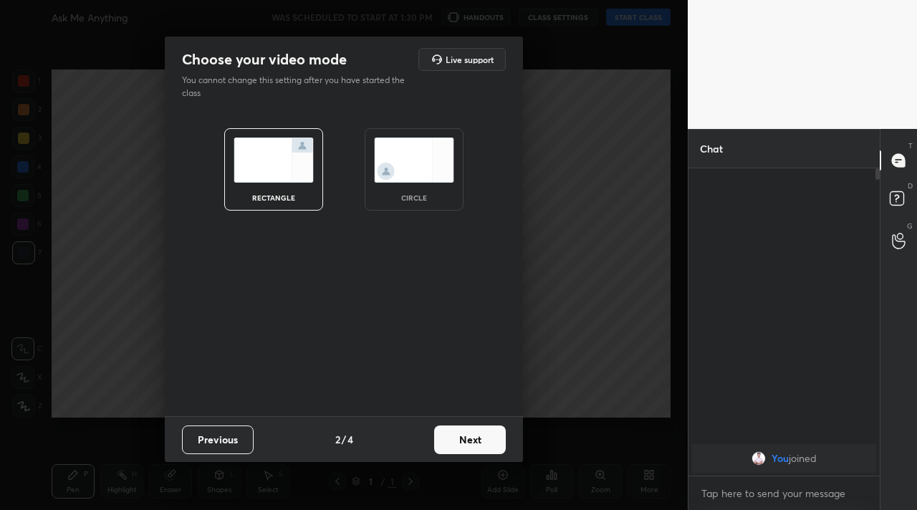 The height and width of the screenshot is (510, 917). What do you see at coordinates (711, 148) in the screenshot?
I see `p: Chat` at bounding box center [711, 148].